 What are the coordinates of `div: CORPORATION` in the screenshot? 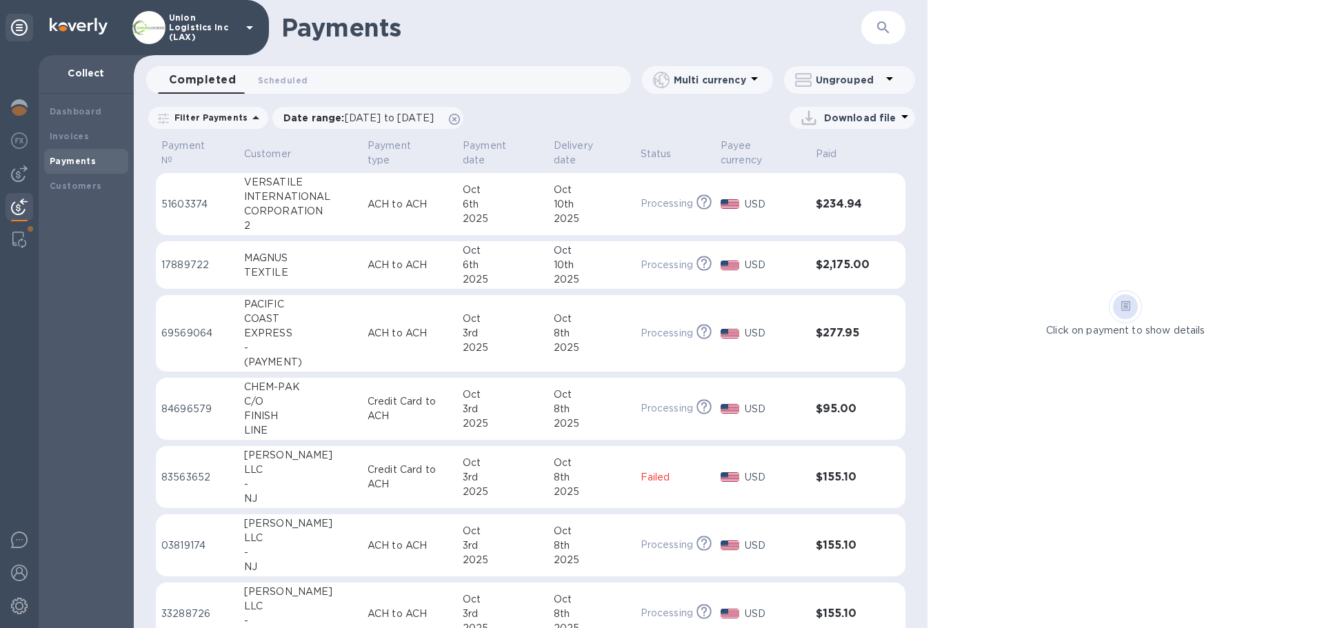 It's located at (300, 211).